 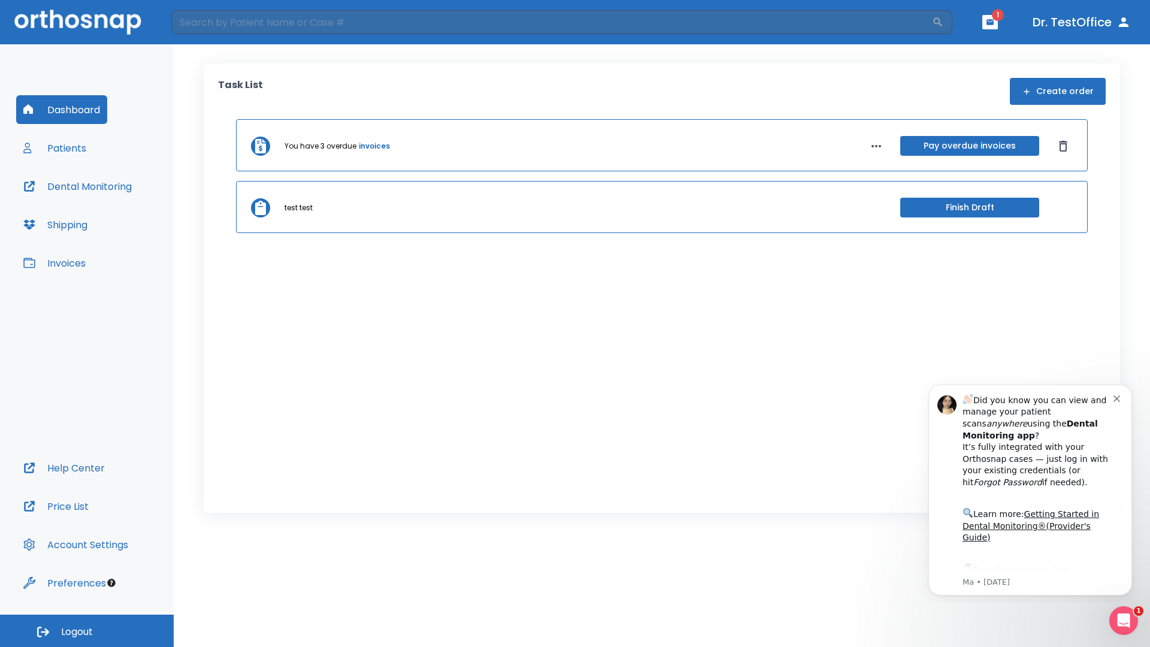 What do you see at coordinates (240, 91) in the screenshot?
I see `p: Task List` at bounding box center [240, 91].